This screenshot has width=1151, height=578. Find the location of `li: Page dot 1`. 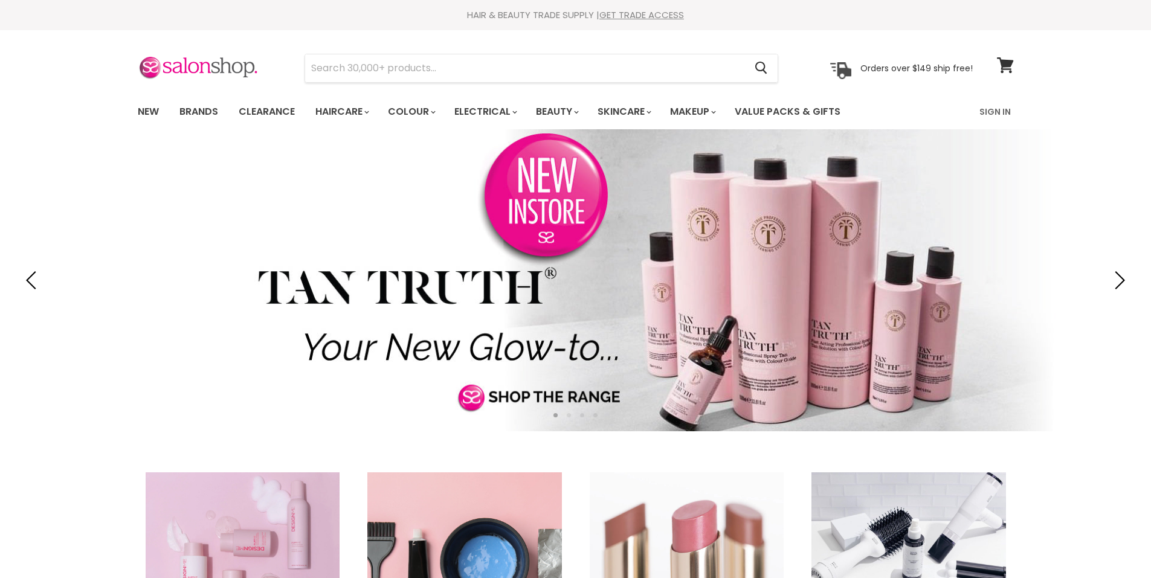

li: Page dot 1 is located at coordinates (555, 415).